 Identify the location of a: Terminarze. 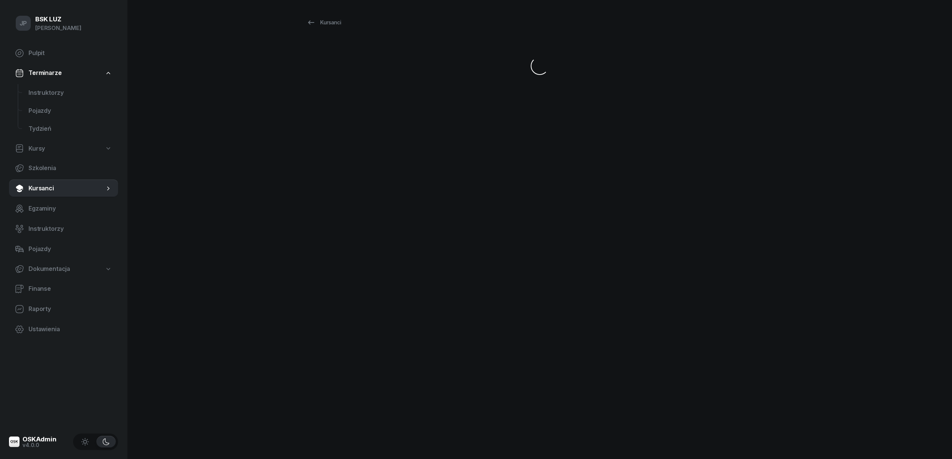
(63, 73).